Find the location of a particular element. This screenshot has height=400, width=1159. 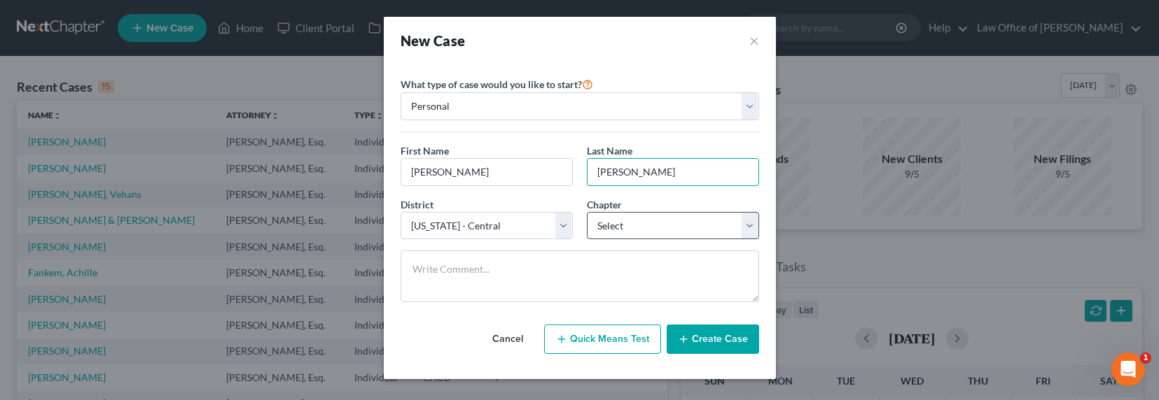

button: Cancel is located at coordinates (508, 340).